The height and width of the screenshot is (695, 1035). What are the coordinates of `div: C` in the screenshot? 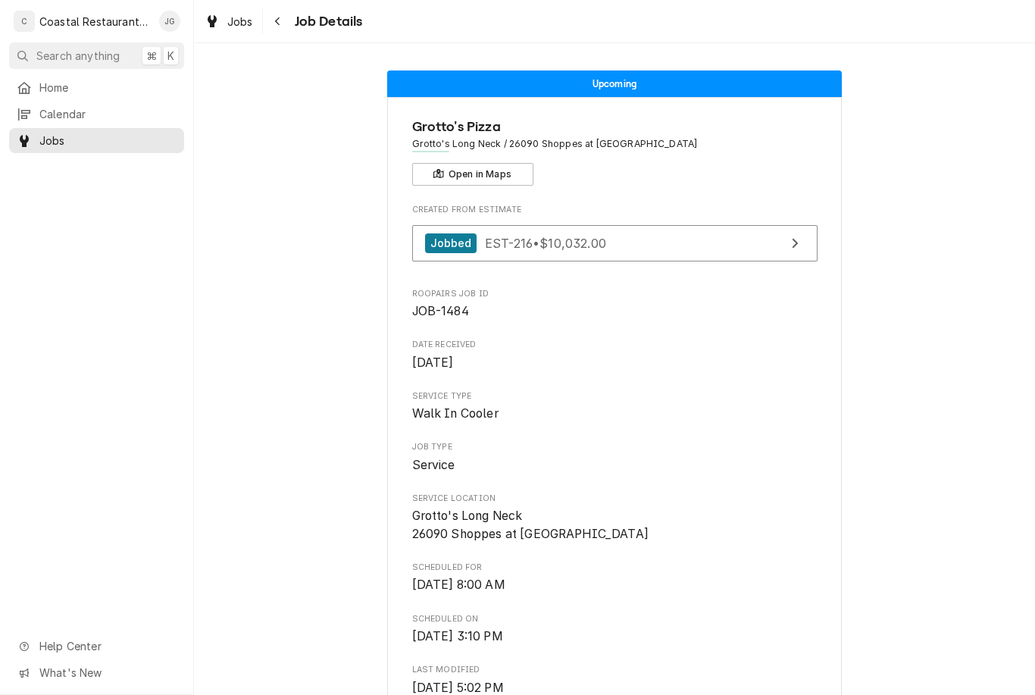 It's located at (24, 21).